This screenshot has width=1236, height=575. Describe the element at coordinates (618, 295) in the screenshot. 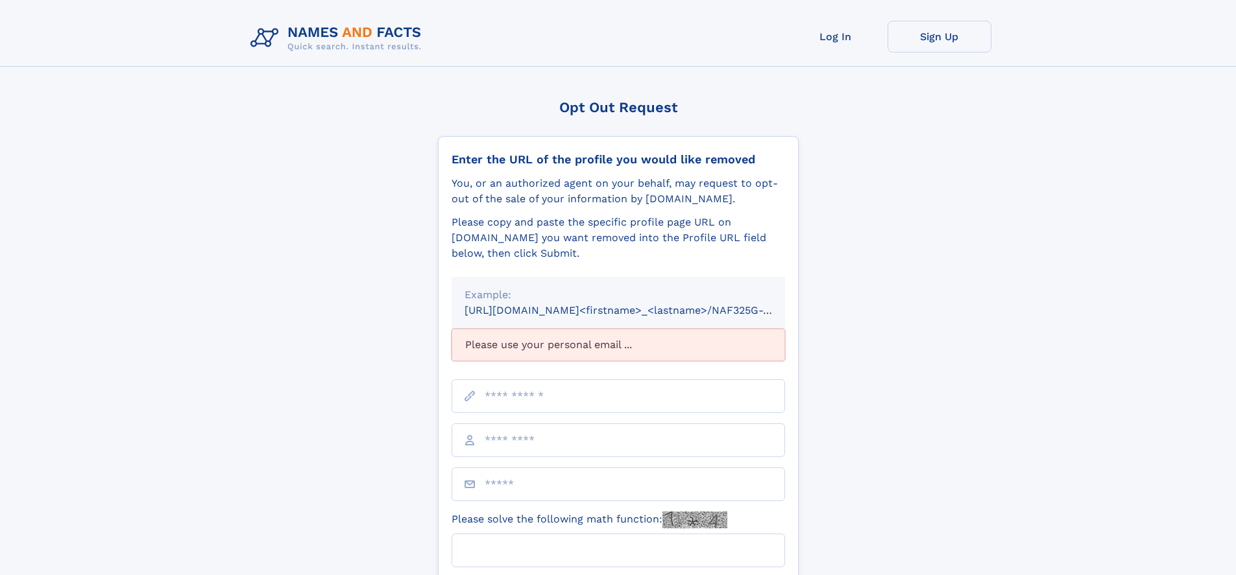

I see `div: Example:` at that location.